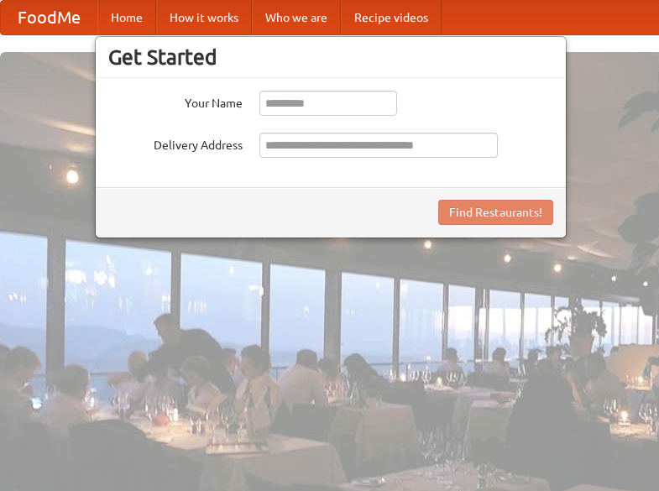 Image resolution: width=659 pixels, height=491 pixels. Describe the element at coordinates (296, 18) in the screenshot. I see `a: Who we are` at that location.